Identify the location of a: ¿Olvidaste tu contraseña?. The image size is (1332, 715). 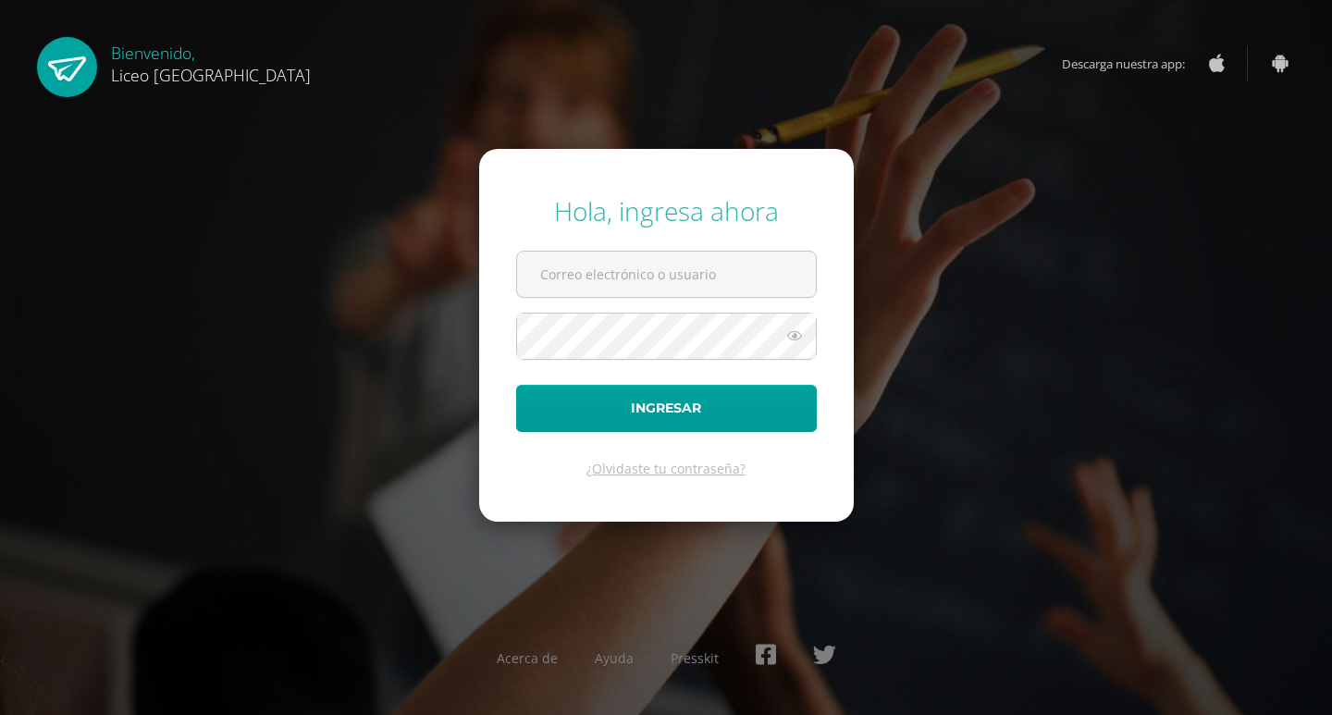
(666, 468).